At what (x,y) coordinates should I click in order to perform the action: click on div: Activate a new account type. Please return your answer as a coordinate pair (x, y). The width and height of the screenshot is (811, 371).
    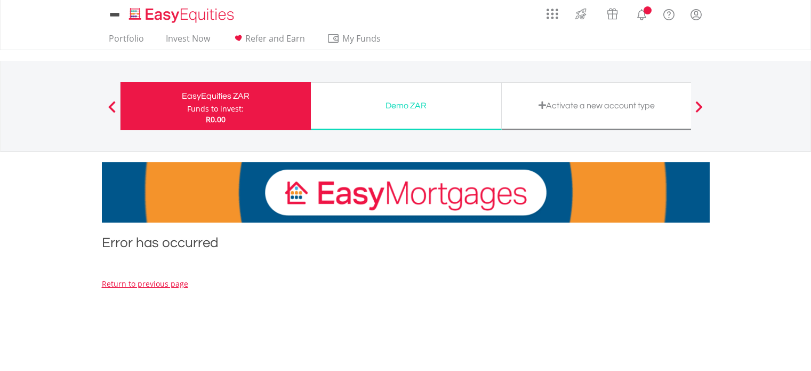
    Looking at the image, I should click on (597, 106).